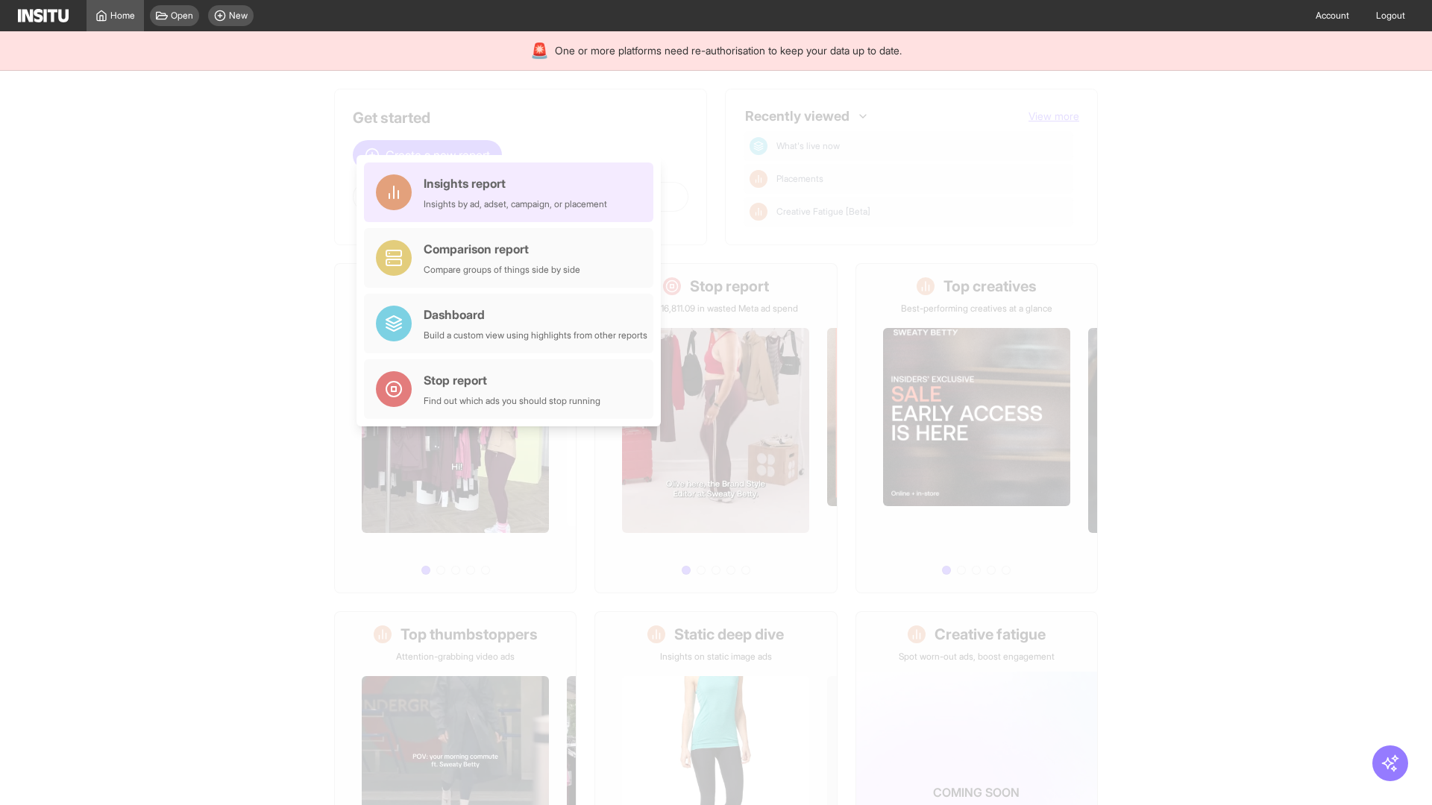  Describe the element at coordinates (502, 270) in the screenshot. I see `div: Compare groups of things side by side` at that location.